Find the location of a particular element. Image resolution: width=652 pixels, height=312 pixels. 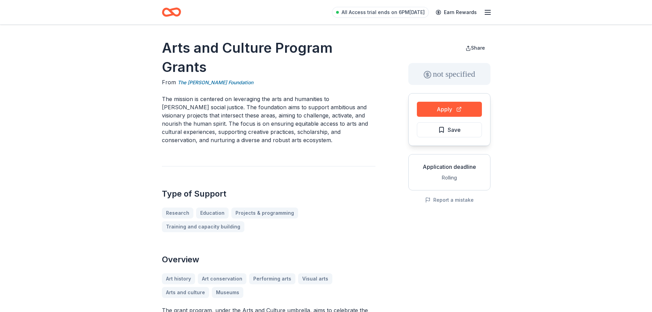

a: Home is located at coordinates (172, 12).